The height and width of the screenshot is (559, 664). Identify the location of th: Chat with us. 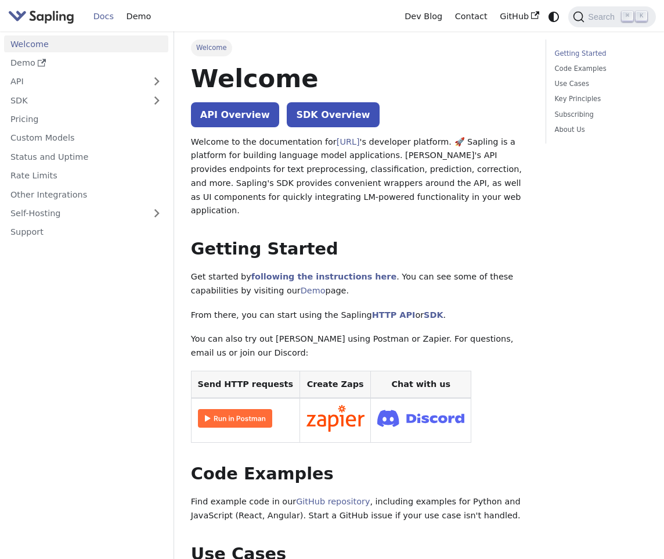
(421, 384).